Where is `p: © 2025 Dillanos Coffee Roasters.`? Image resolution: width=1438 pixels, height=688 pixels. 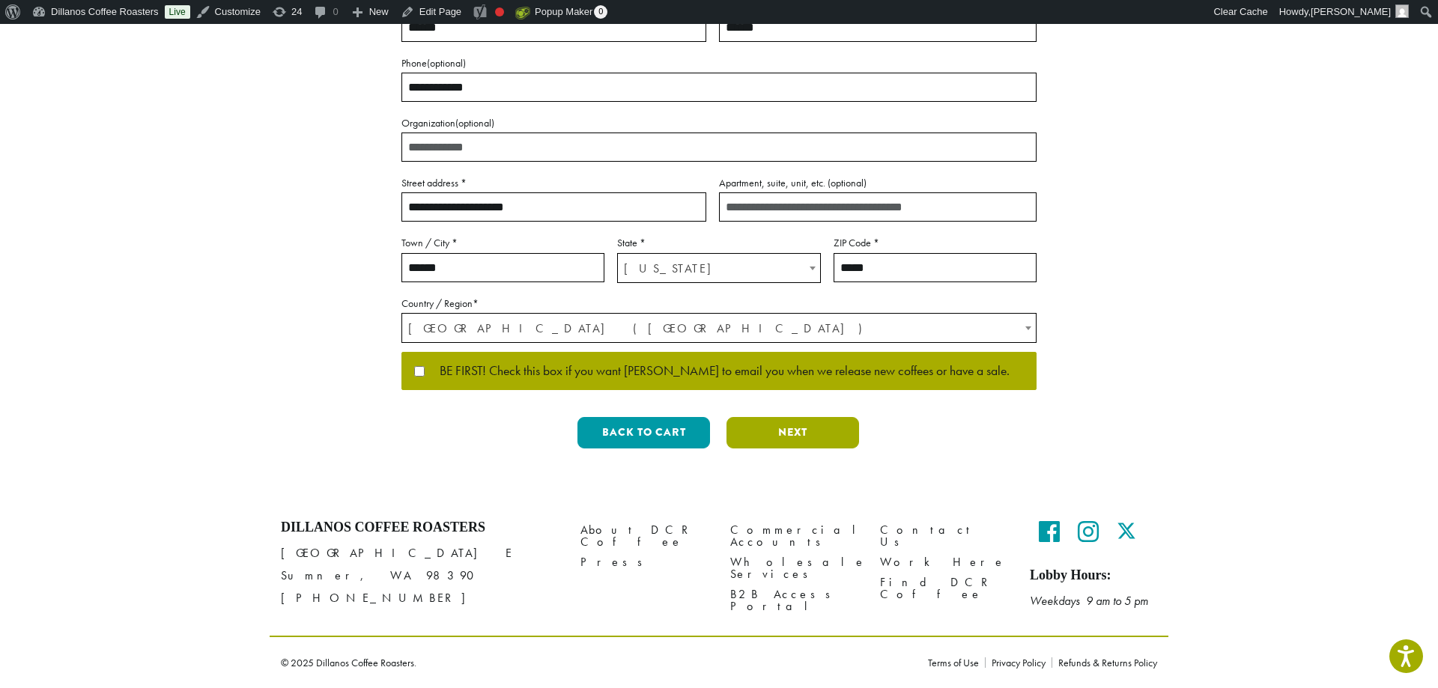 p: © 2025 Dillanos Coffee Roasters. is located at coordinates (593, 663).